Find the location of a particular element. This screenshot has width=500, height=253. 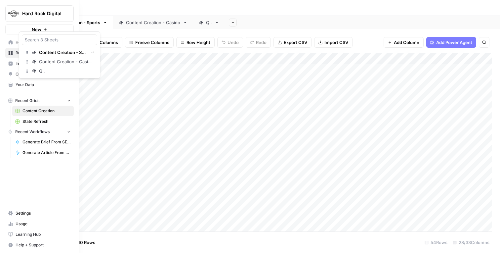

a: Settings is located at coordinates (39, 213).